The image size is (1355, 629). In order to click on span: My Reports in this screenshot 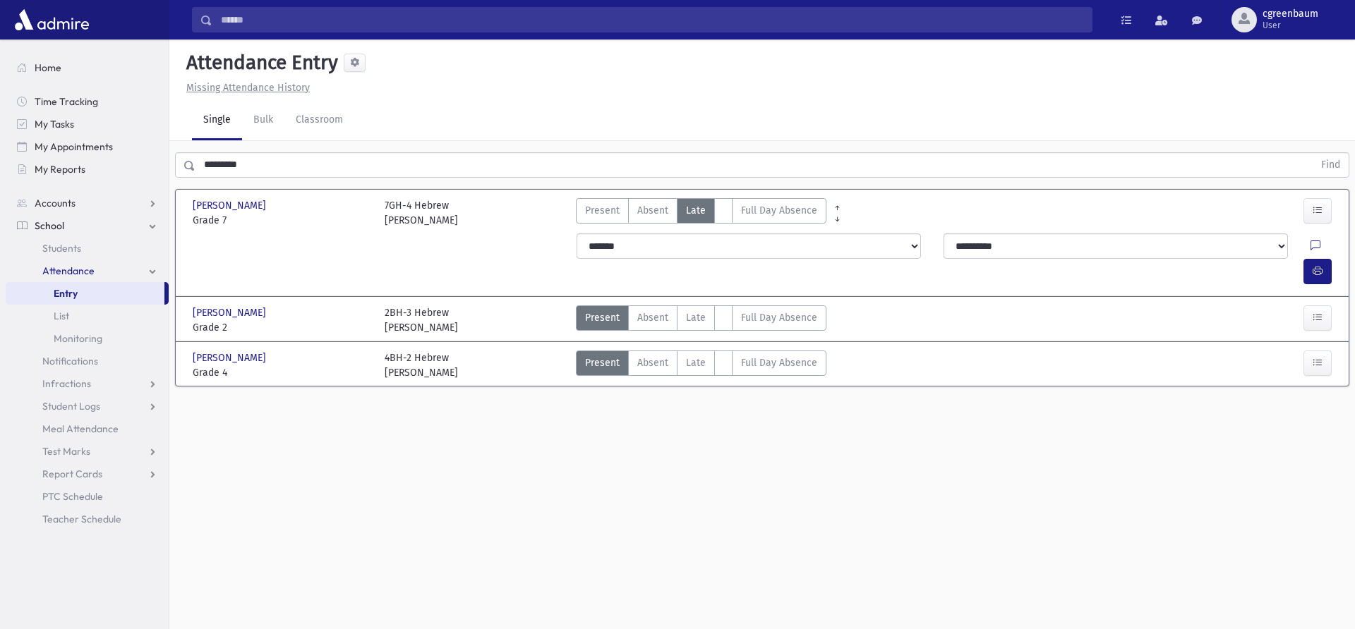, I will do `click(60, 169)`.